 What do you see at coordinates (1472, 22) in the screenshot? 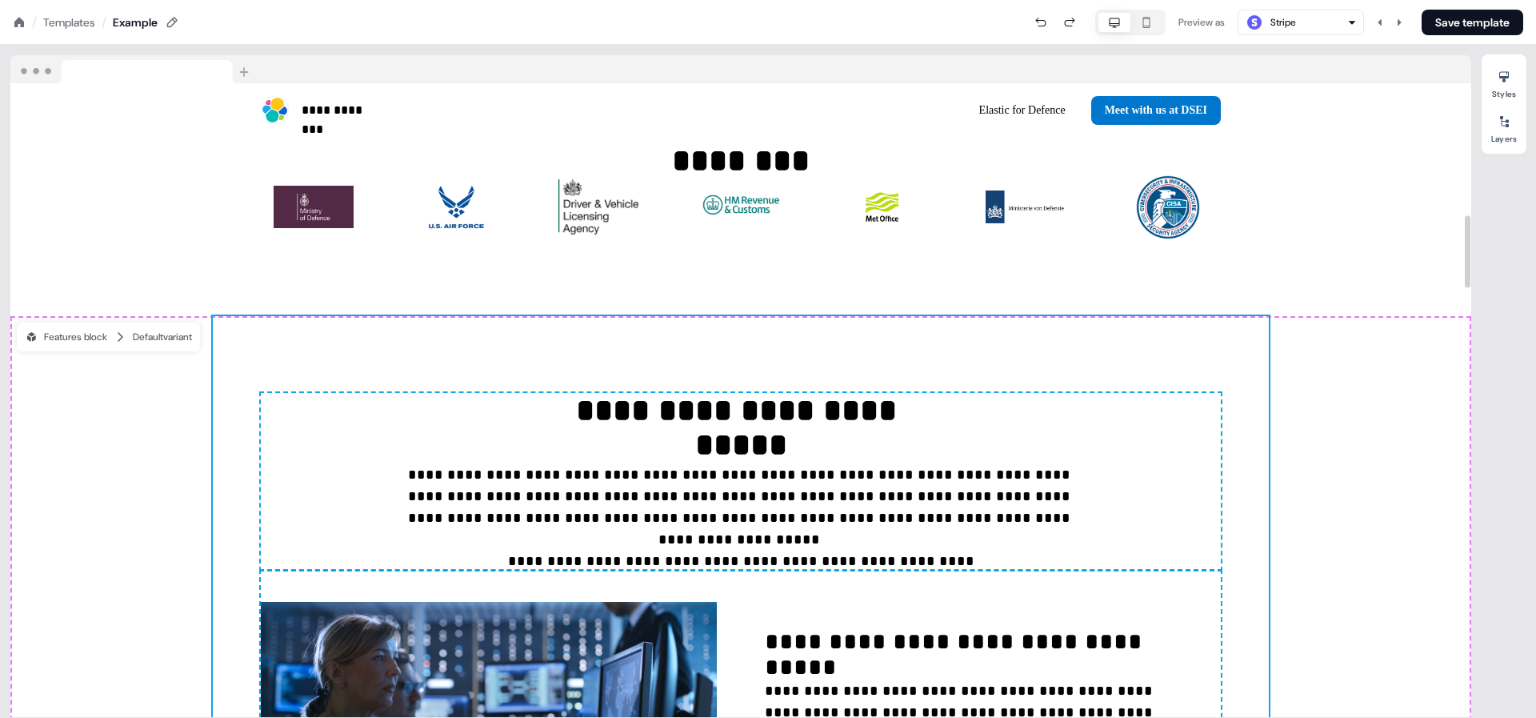
I see `button: Save template` at bounding box center [1472, 22].